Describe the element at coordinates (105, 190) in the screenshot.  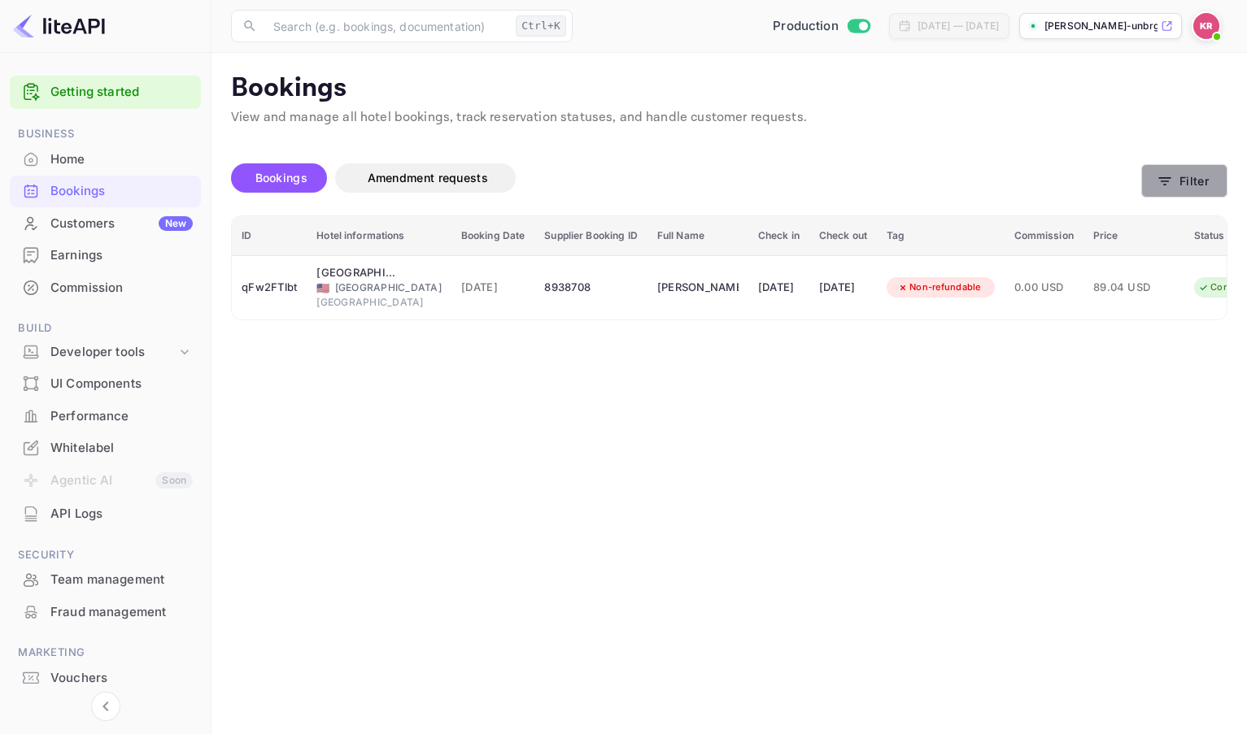
I see `a: Bookings` at that location.